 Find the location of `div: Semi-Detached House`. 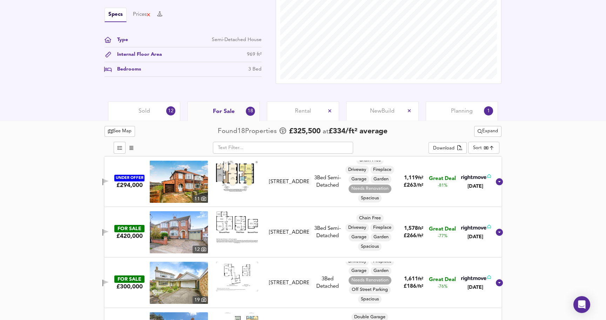

div: Semi-Detached House is located at coordinates (237, 40).